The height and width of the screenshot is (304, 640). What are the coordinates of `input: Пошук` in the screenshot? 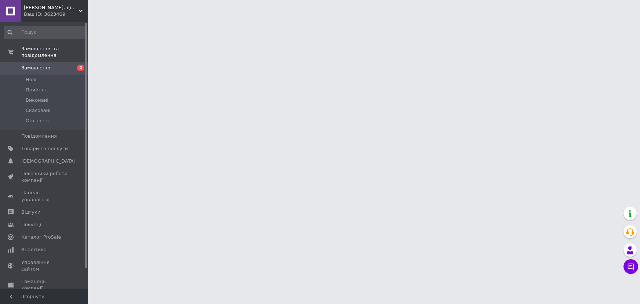 It's located at (45, 32).